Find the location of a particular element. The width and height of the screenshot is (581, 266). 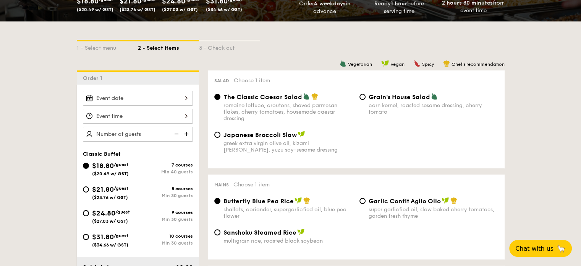

input: Event time is located at coordinates (138, 116).